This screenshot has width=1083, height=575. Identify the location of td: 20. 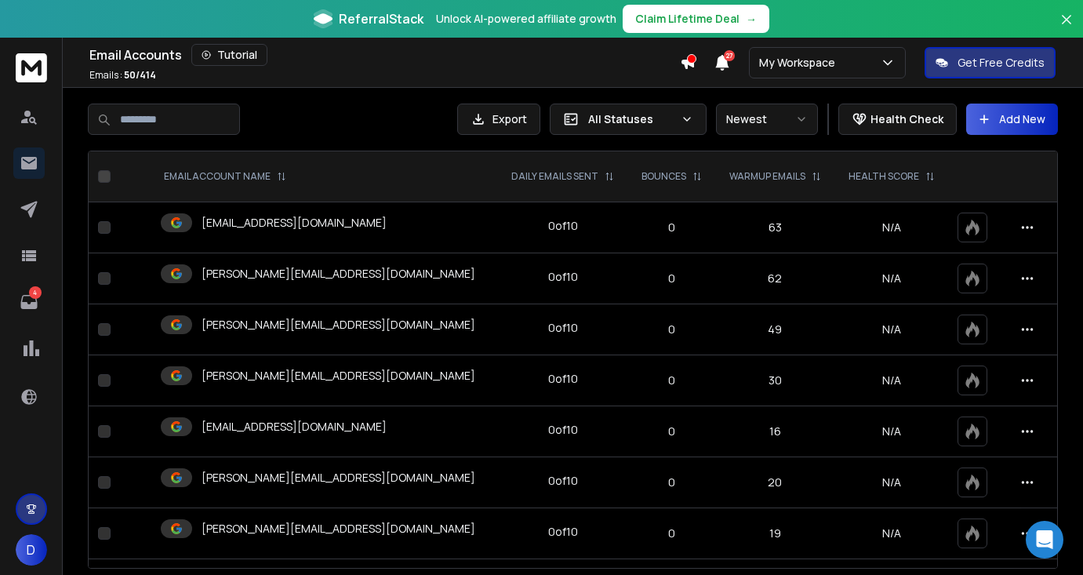
(775, 482).